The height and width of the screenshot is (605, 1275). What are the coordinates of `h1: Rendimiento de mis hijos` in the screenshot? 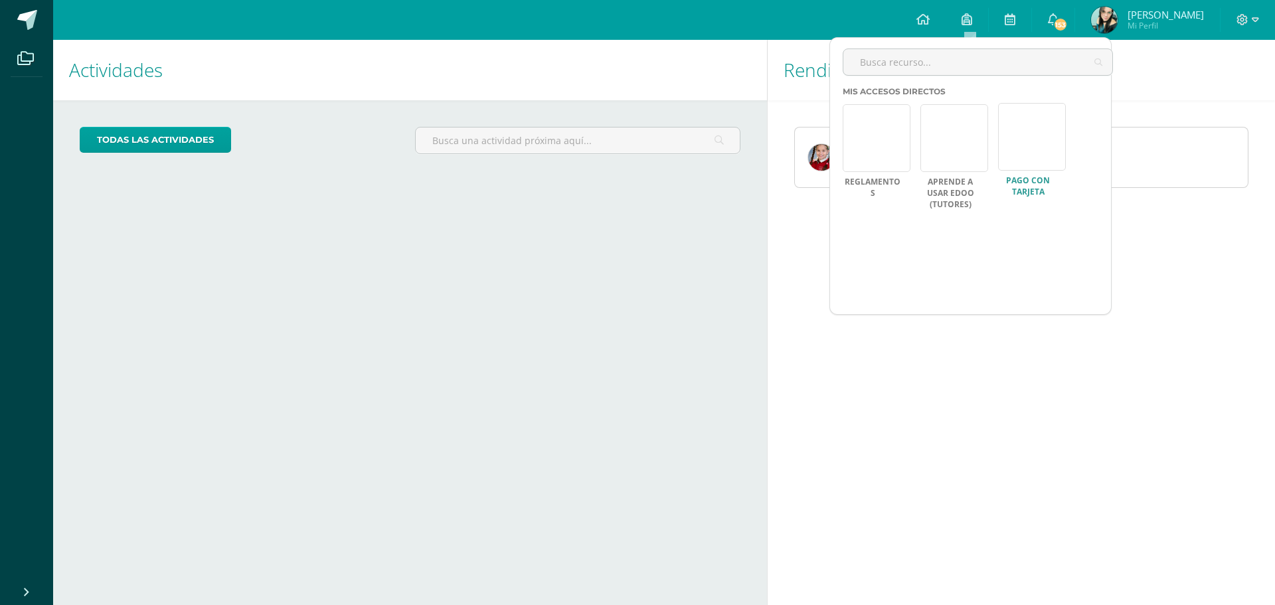 It's located at (1021, 70).